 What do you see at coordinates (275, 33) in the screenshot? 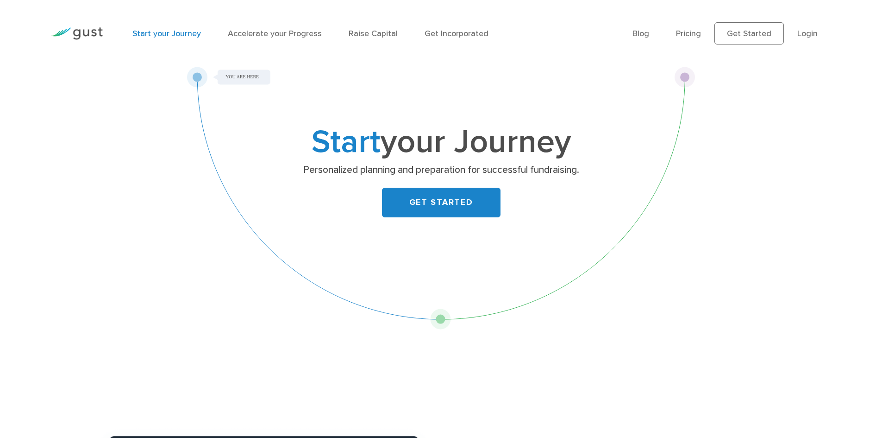
I see `a: Accelerate your Progress` at bounding box center [275, 33].